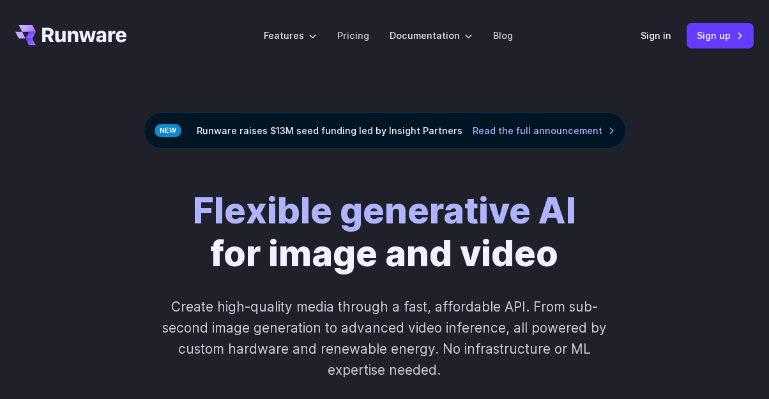 Image resolution: width=769 pixels, height=399 pixels. What do you see at coordinates (720, 35) in the screenshot?
I see `a: Sign up` at bounding box center [720, 35].